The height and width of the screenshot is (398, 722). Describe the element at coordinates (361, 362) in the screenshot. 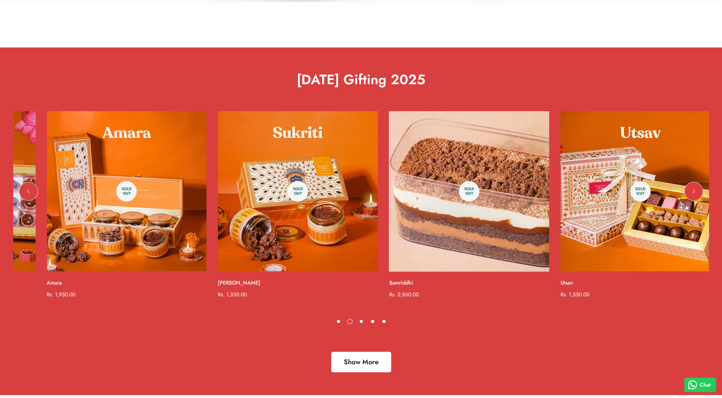

I see `a: Show More` at that location.